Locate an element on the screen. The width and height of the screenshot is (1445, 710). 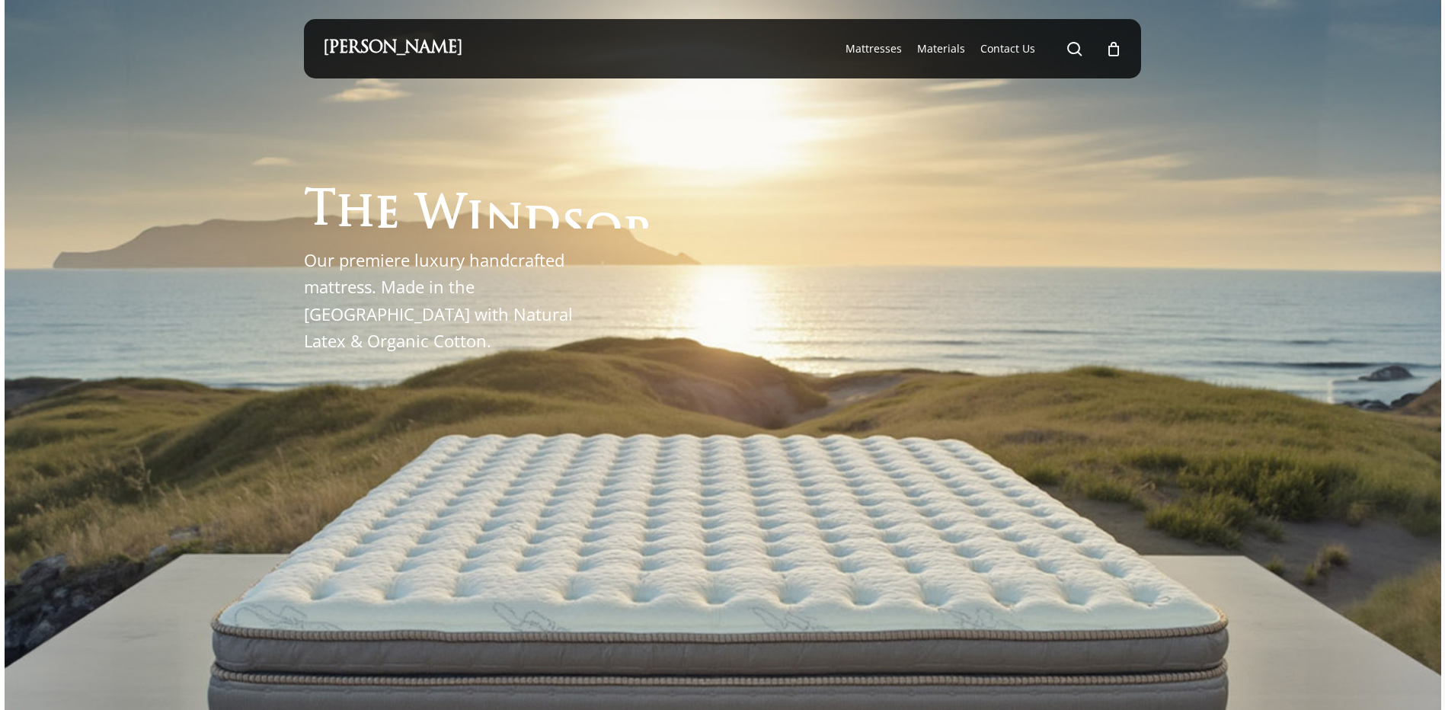
h1: The Windsor is located at coordinates (479, 205).